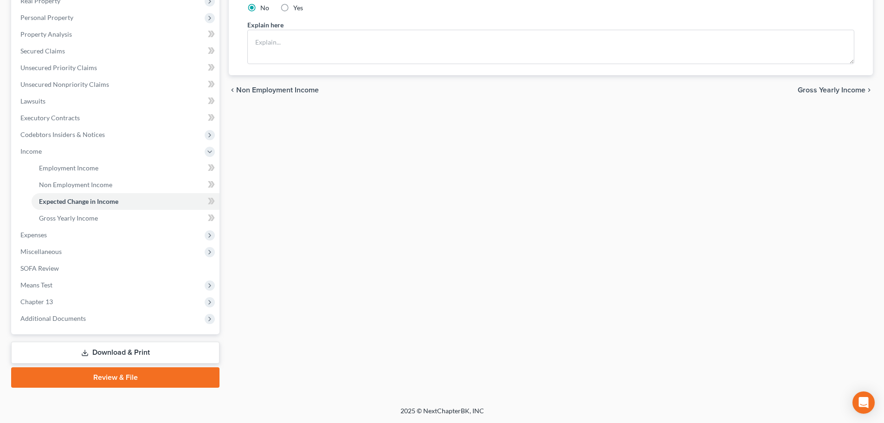 The height and width of the screenshot is (423, 884). I want to click on a: Unsecured Nonpriority Claims, so click(116, 84).